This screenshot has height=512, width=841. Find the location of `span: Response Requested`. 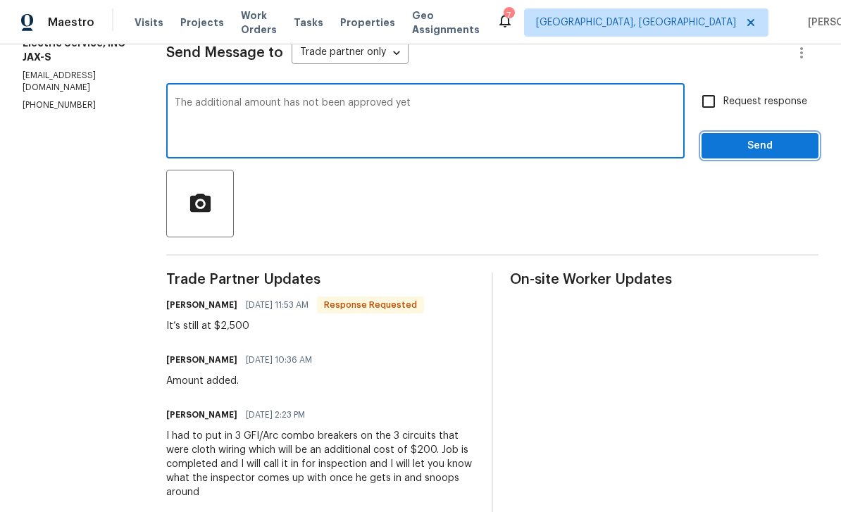

span: Response Requested is located at coordinates (370, 305).